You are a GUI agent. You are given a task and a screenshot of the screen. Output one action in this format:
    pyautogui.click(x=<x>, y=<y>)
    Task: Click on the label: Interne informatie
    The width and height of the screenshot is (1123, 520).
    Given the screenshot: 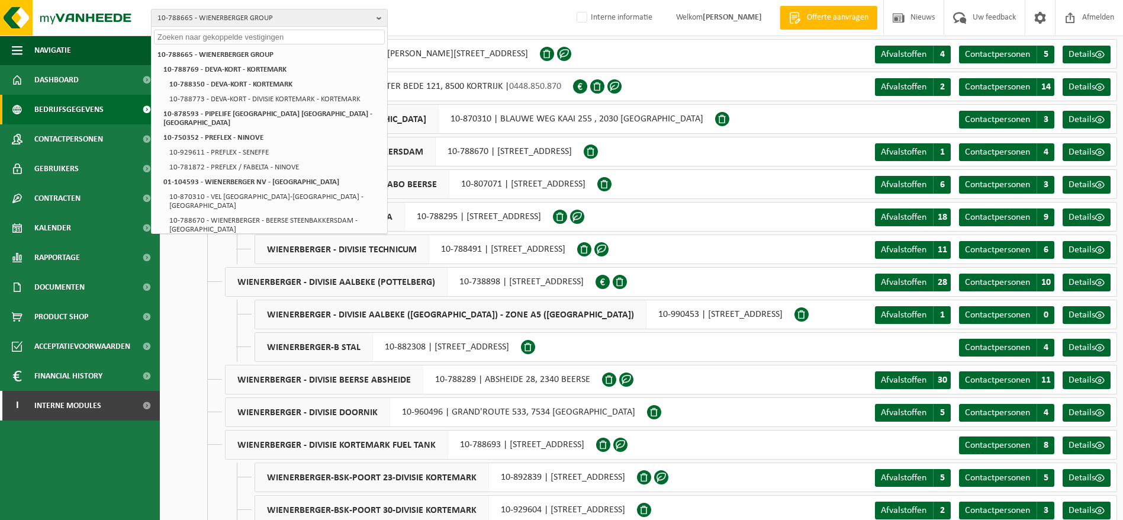 What is the action you would take?
    pyautogui.click(x=613, y=18)
    